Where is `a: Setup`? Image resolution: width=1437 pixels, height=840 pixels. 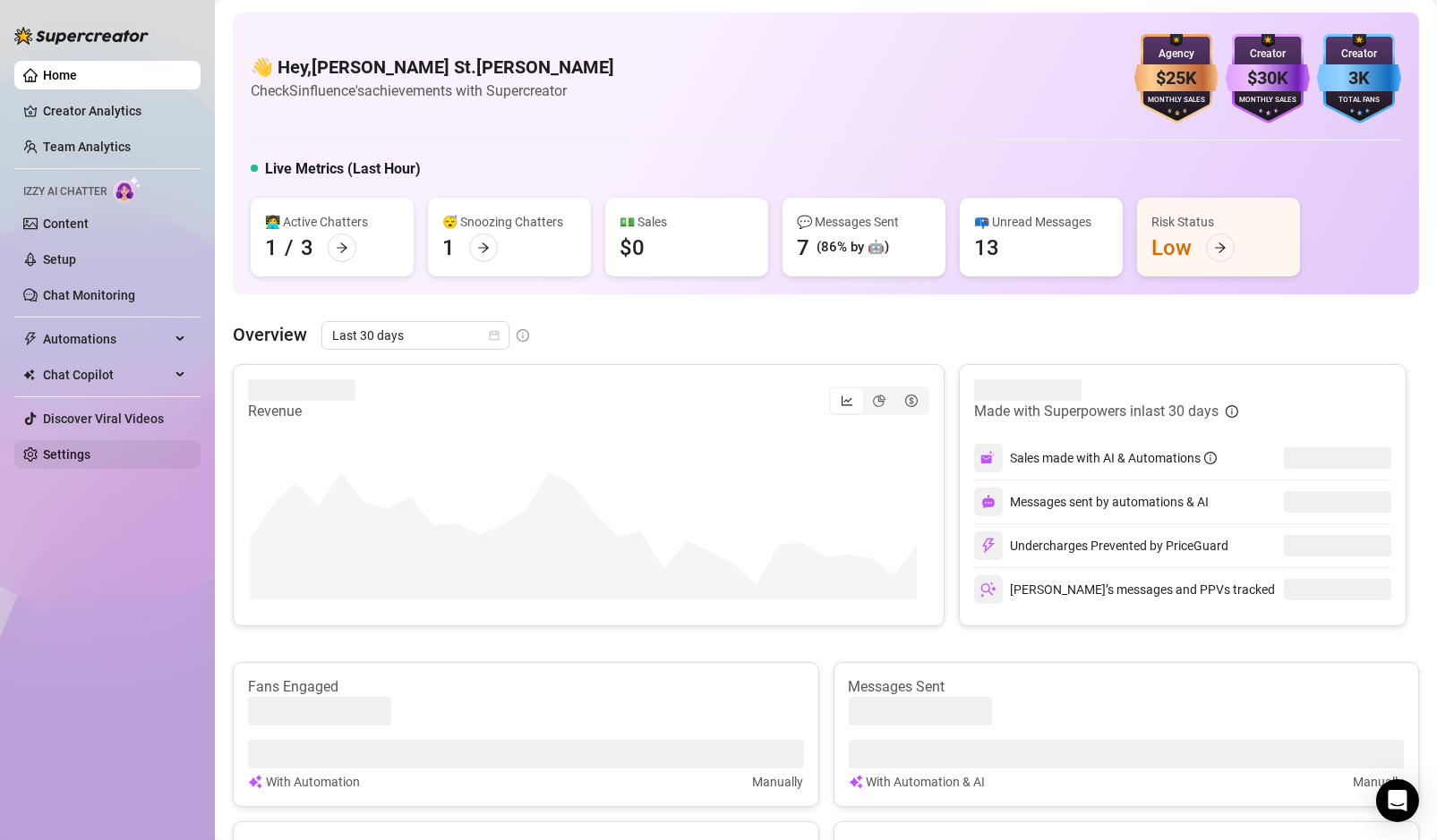 a: Setup is located at coordinates (59, 260).